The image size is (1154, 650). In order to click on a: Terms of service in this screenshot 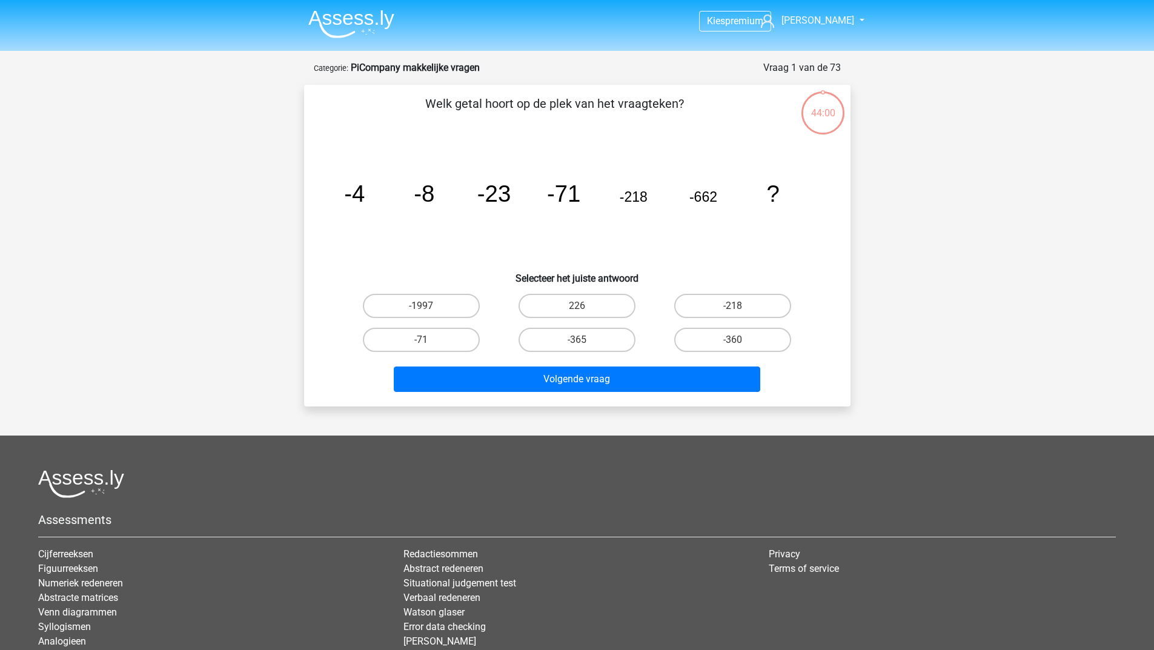, I will do `click(804, 568)`.